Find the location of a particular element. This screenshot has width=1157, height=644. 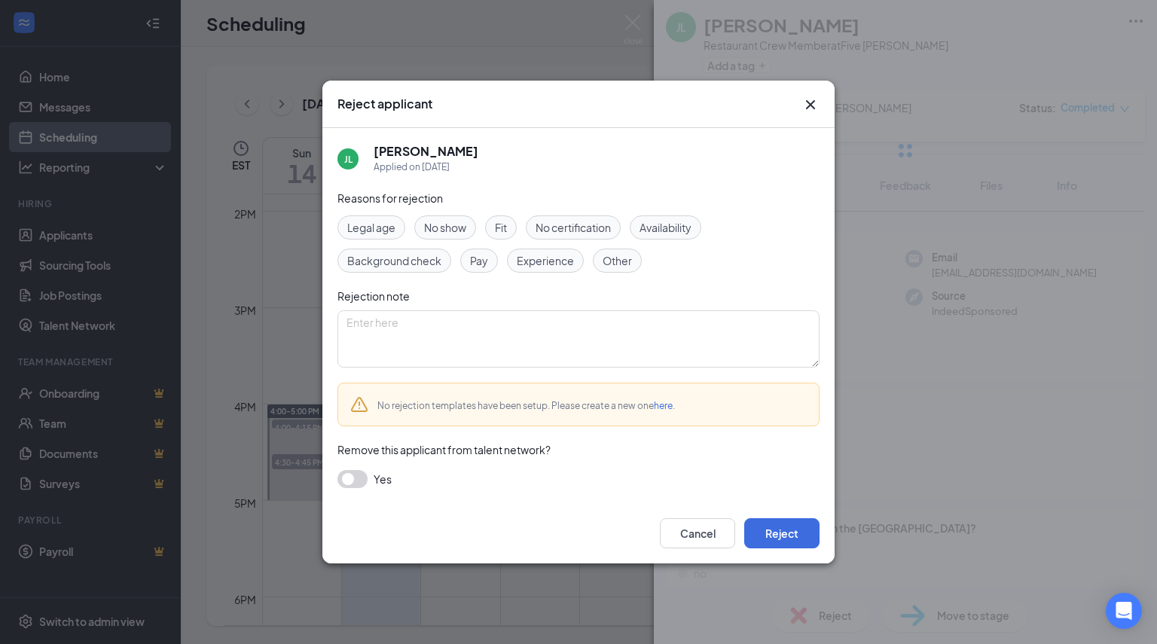

span: Rejection note is located at coordinates (374, 296).